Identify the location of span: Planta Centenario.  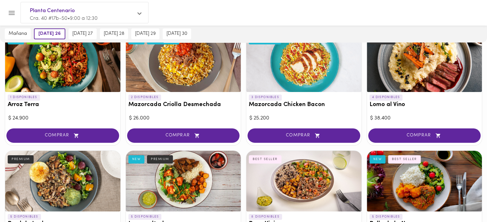
(81, 11).